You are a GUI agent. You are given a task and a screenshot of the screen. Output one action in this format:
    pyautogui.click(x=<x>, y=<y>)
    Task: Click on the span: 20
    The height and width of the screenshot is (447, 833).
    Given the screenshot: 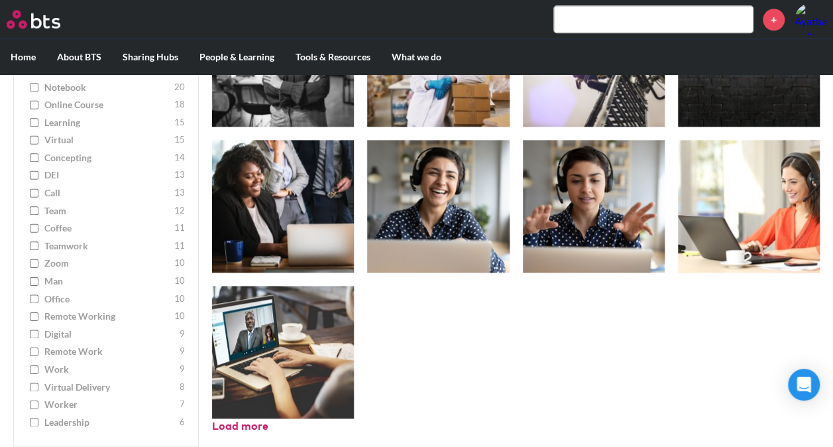 What is the action you would take?
    pyautogui.click(x=180, y=87)
    